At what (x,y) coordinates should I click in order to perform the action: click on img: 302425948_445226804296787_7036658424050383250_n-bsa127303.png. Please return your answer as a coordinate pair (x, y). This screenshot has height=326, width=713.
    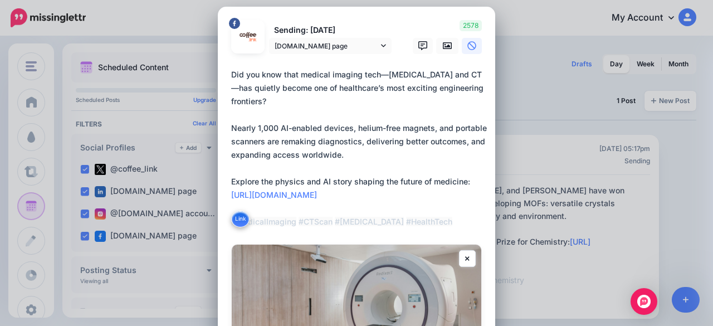
    Looking at the image, I should click on (248, 37).